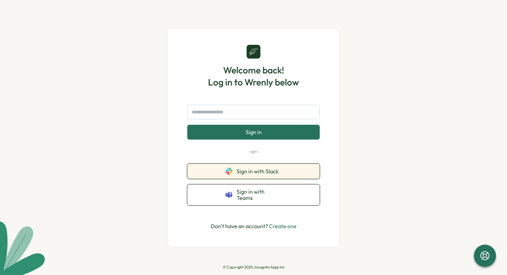 This screenshot has height=275, width=507. Describe the element at coordinates (253, 132) in the screenshot. I see `span: Sign in` at that location.